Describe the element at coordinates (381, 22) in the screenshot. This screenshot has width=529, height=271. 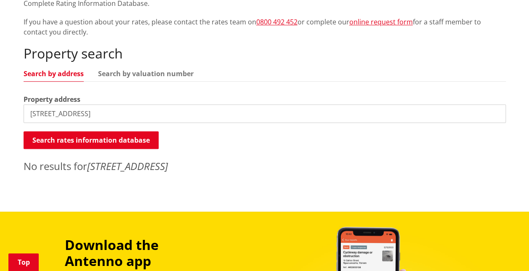
I see `a: online request form` at that location.